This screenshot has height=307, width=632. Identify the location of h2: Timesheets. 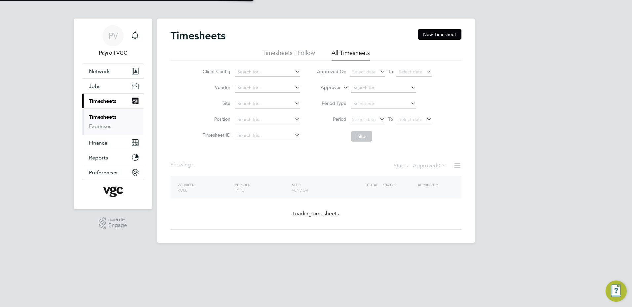
(198, 36).